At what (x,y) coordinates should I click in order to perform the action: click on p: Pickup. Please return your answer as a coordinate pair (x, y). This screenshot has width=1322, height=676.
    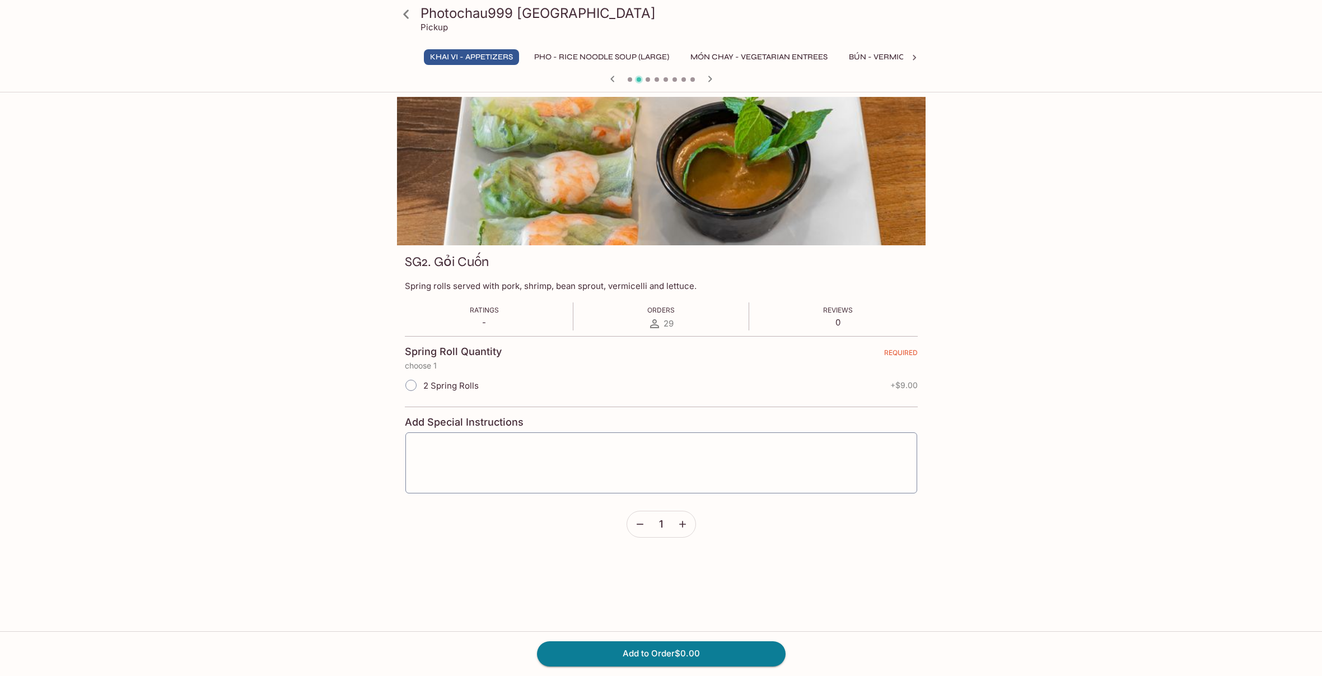
    Looking at the image, I should click on (434, 27).